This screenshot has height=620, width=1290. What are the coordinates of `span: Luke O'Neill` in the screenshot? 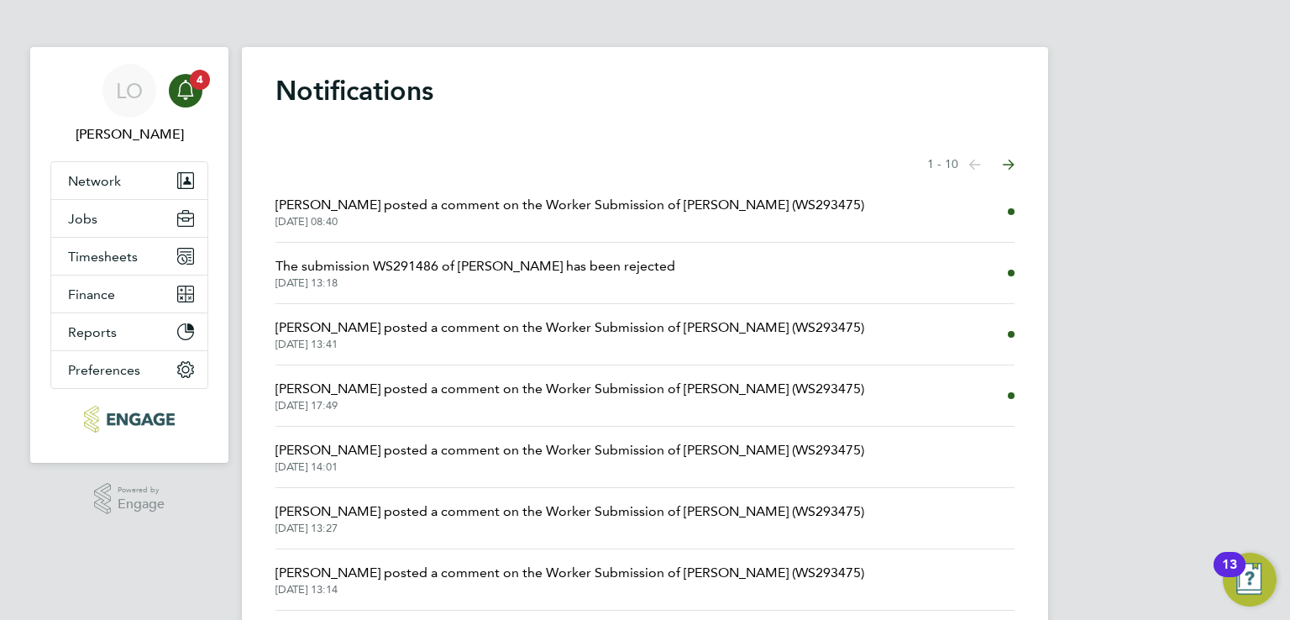 It's located at (129, 134).